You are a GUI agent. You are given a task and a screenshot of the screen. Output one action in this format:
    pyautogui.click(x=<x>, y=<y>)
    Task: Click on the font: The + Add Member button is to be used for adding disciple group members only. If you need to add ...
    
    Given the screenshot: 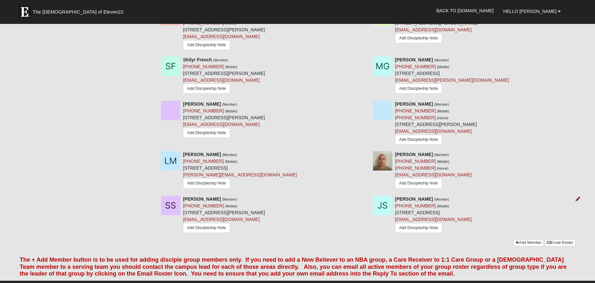 What is the action you would take?
    pyautogui.click(x=293, y=266)
    